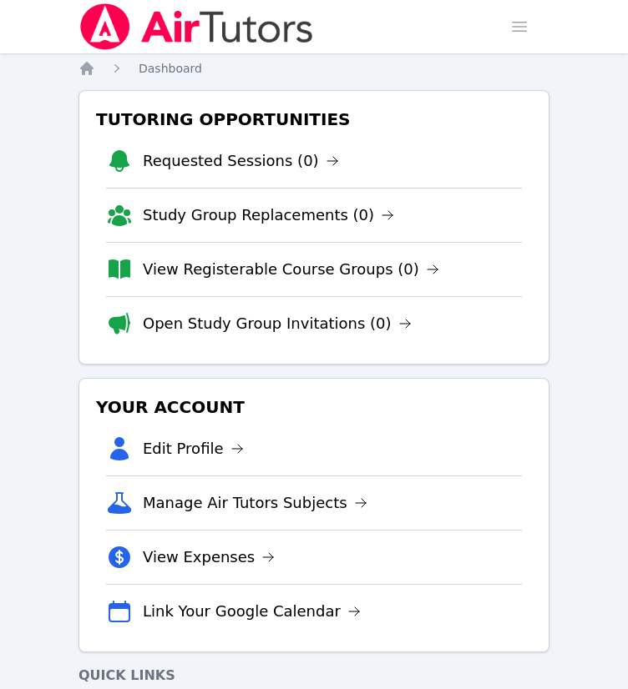 The image size is (628, 689). I want to click on a: Requested Sessions (0), so click(240, 161).